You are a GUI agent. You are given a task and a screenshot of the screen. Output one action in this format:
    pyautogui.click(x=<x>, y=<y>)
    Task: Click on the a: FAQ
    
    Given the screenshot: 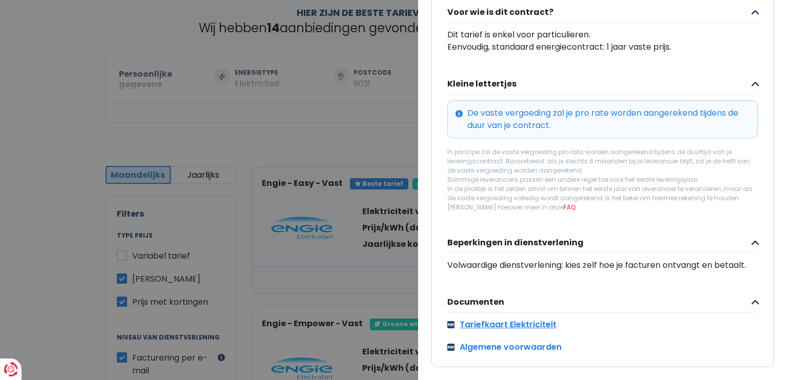 What is the action you would take?
    pyautogui.click(x=569, y=207)
    